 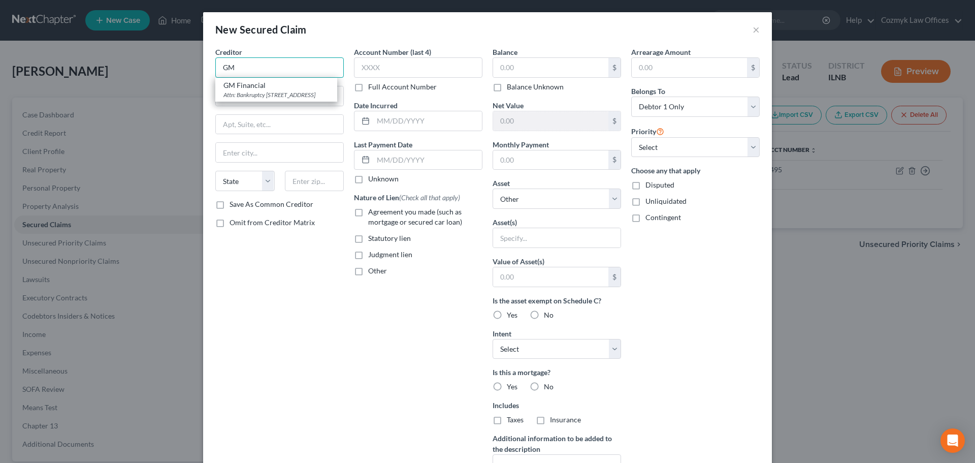 I want to click on input: Search creditor by name..., so click(x=279, y=68).